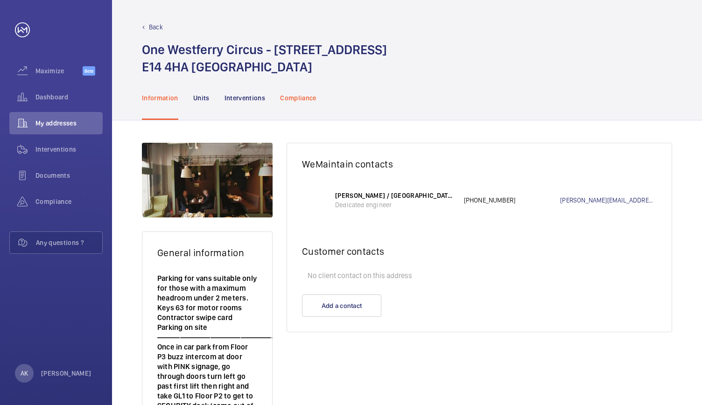 This screenshot has height=405, width=702. I want to click on span: Maximize, so click(59, 71).